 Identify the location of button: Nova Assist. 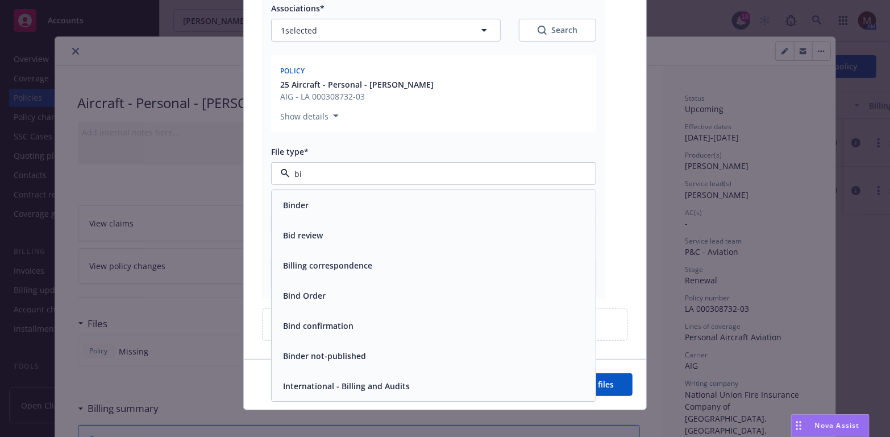
(831, 425).